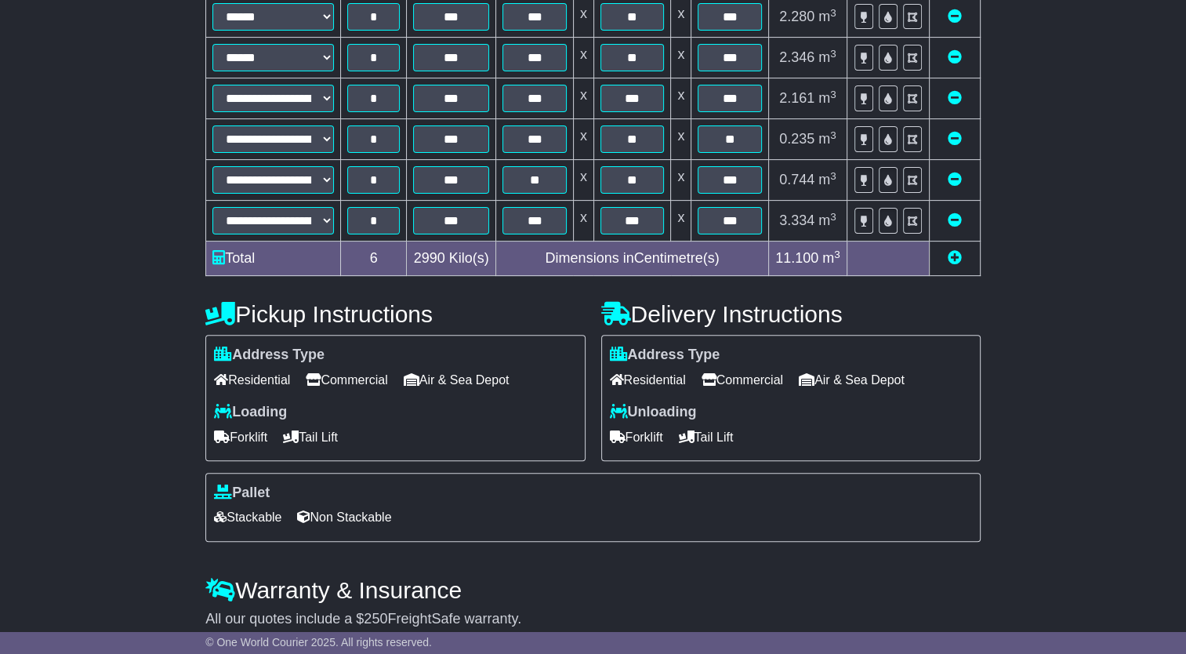  Describe the element at coordinates (791, 314) in the screenshot. I see `h4: Delivery Instructions` at that location.